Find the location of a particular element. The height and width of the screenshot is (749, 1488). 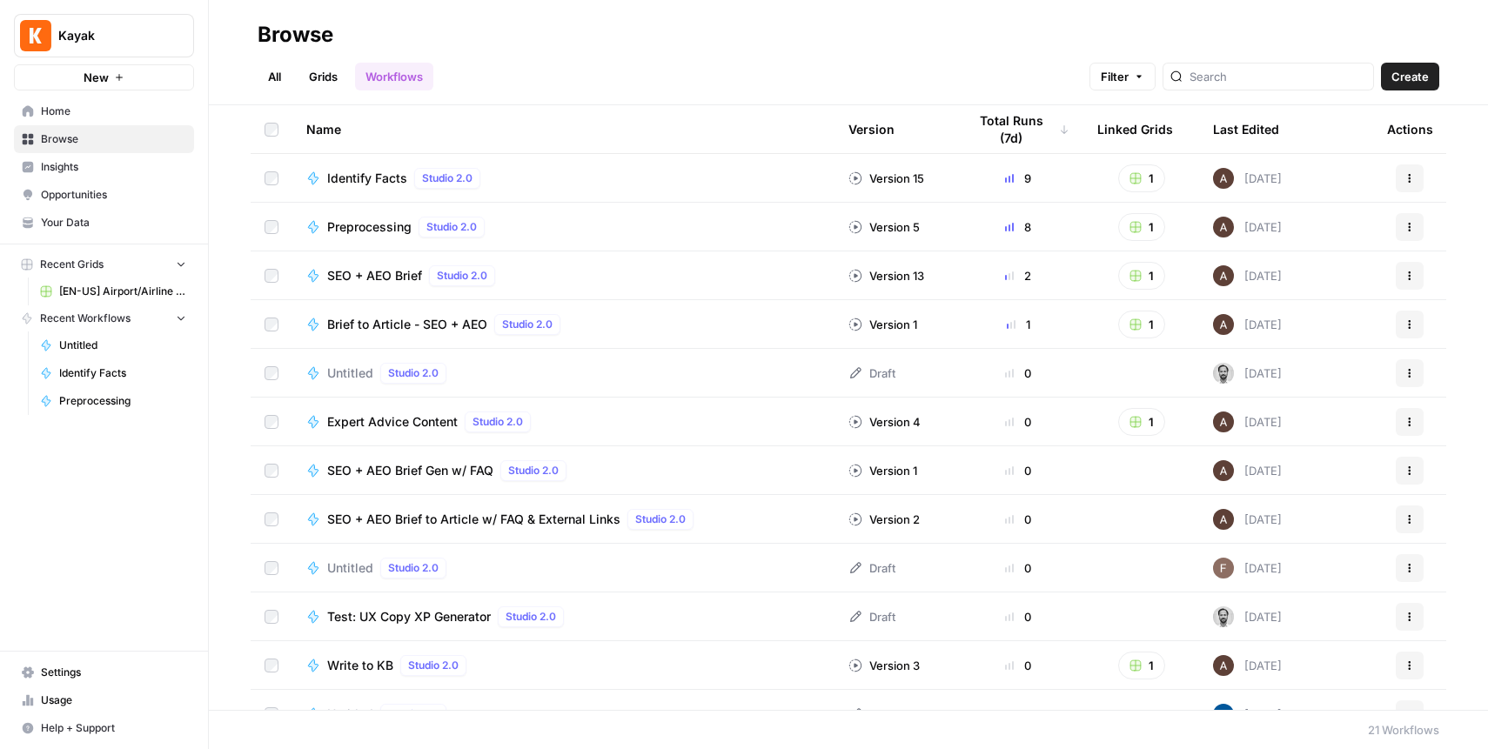

div: Linked Grids is located at coordinates (1134, 129).